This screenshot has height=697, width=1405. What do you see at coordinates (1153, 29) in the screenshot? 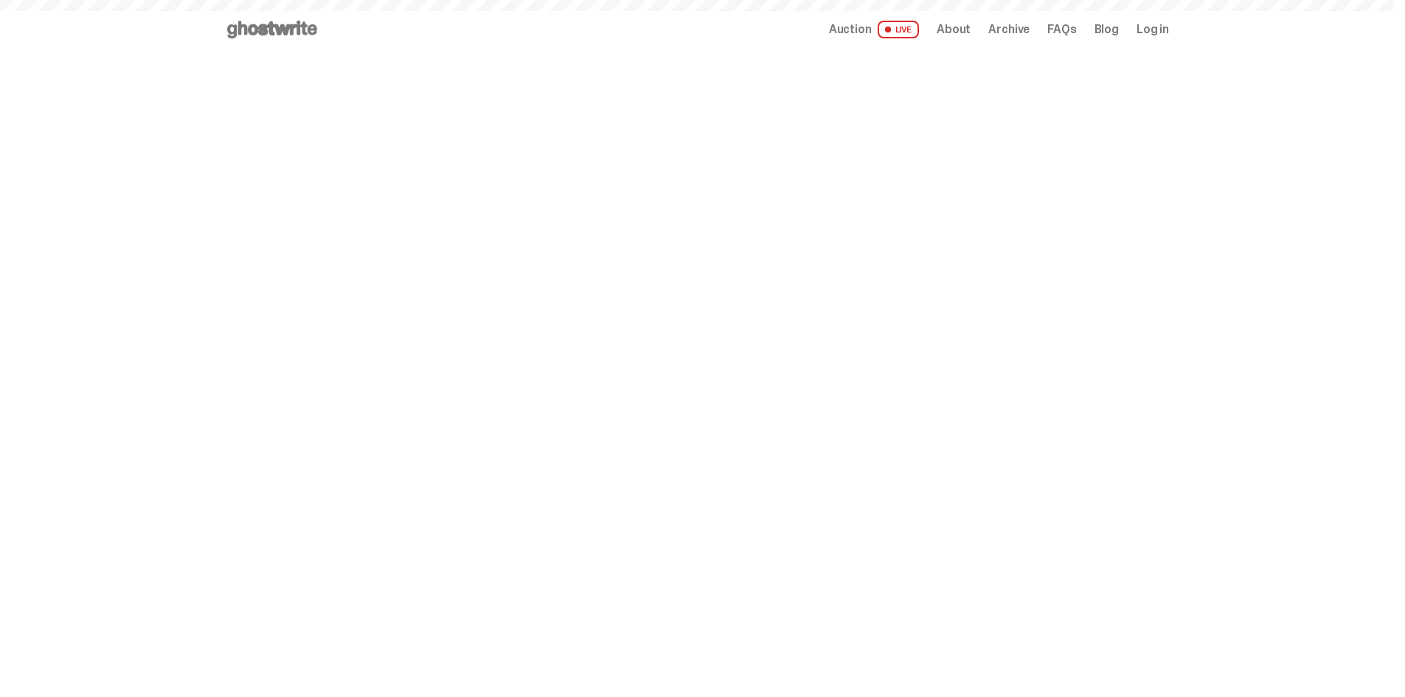
I see `span: Log in` at bounding box center [1153, 29].